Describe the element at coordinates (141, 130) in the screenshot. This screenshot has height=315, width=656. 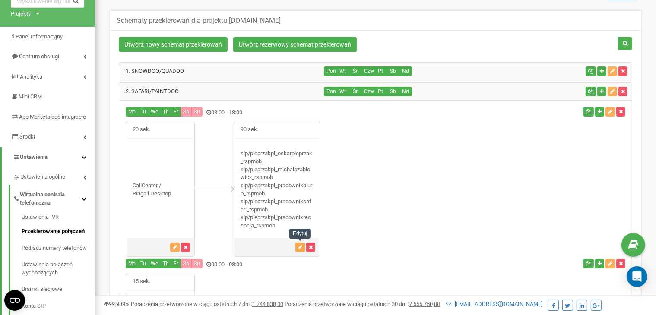
I see `span: 20 sek.` at that location.